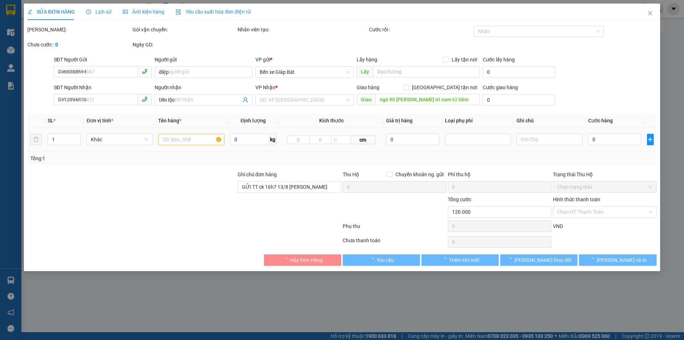 This screenshot has height=340, width=684. What do you see at coordinates (381, 260) in the screenshot?
I see `button: Yêu cầu` at bounding box center [381, 260].